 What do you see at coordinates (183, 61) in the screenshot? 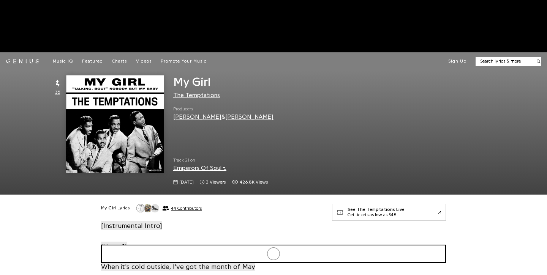
I see `span: Promote Your Music` at bounding box center [183, 61].